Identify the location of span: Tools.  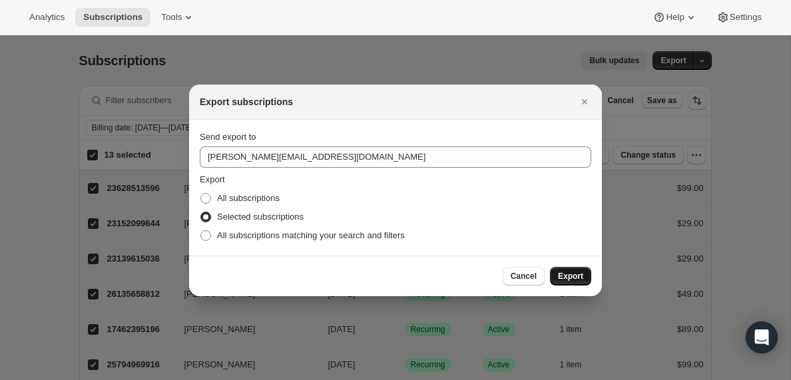
(171, 17).